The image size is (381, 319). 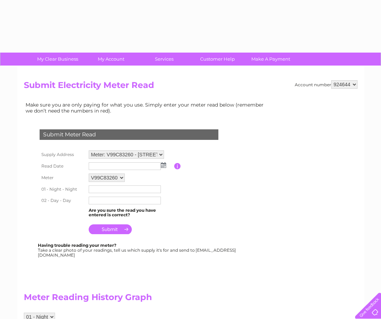 I want to click on input: Submit, so click(x=110, y=229).